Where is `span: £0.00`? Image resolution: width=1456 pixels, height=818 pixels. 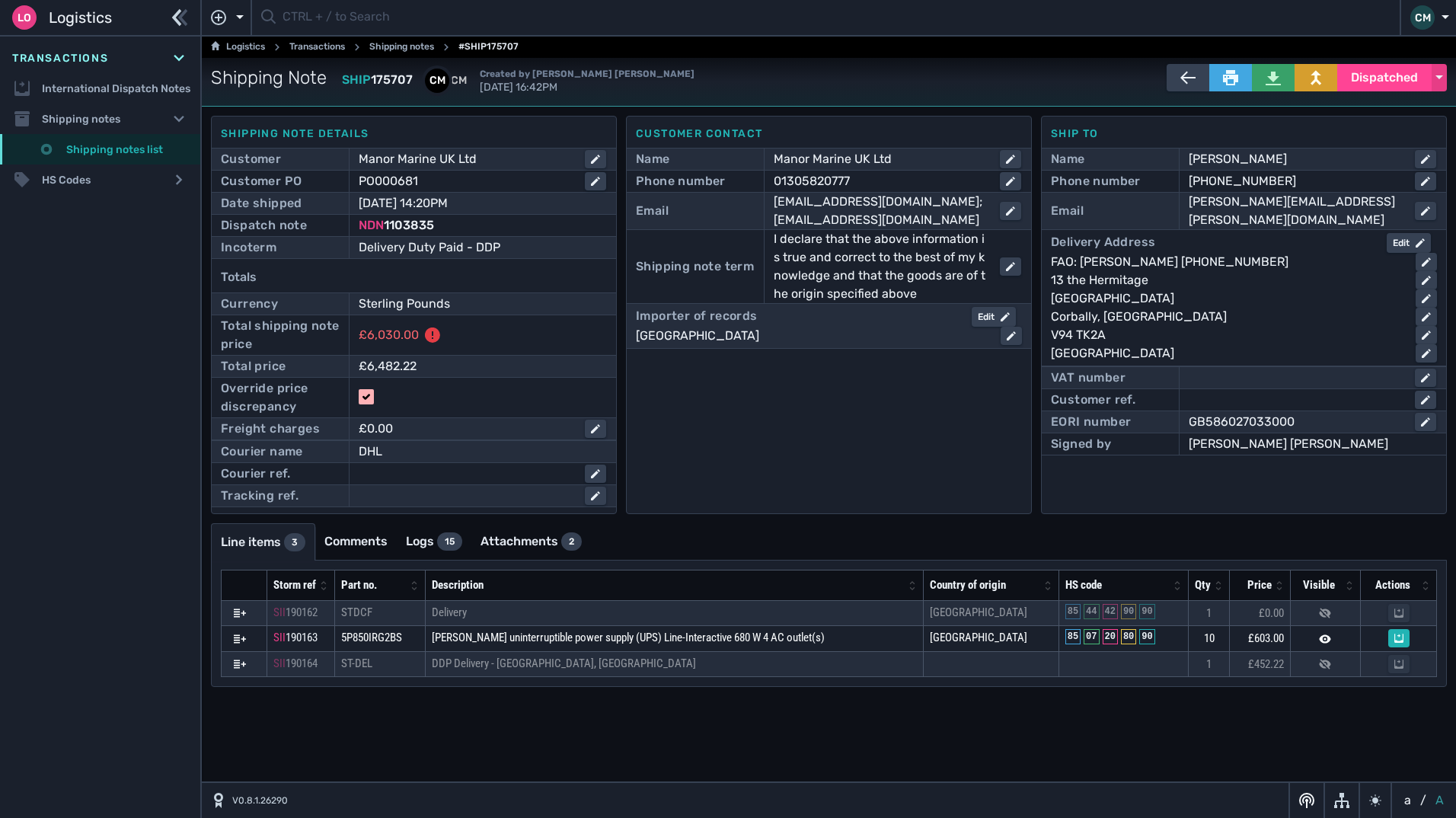 span: £0.00 is located at coordinates (1271, 613).